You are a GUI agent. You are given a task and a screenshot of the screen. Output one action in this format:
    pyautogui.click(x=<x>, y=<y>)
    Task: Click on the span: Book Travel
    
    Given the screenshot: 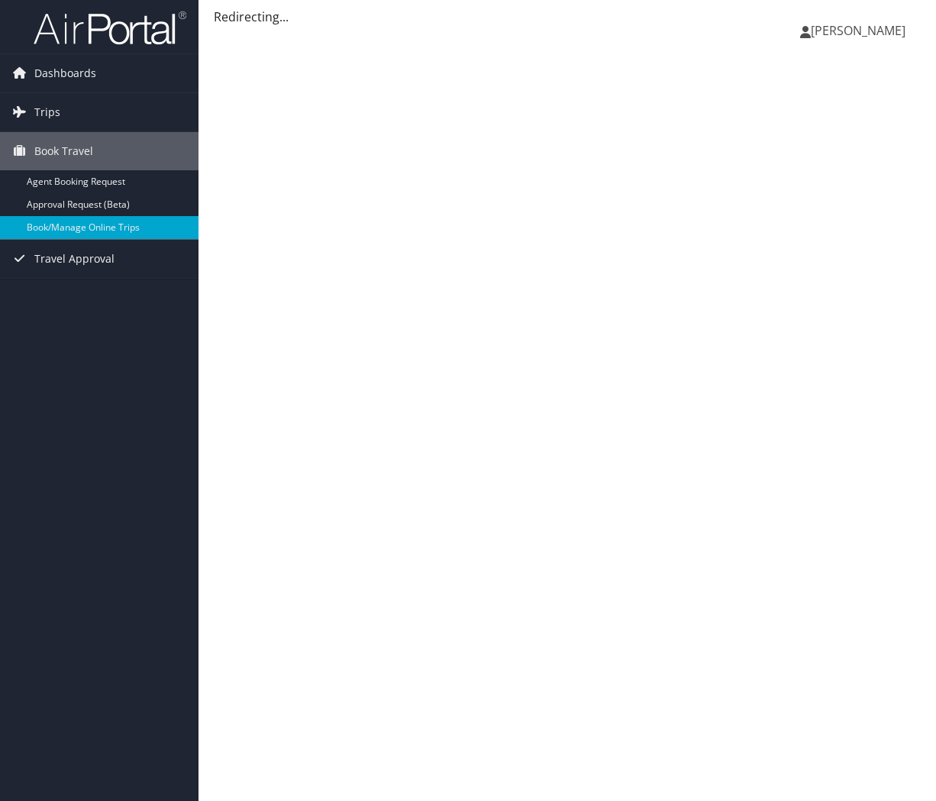 What is the action you would take?
    pyautogui.click(x=63, y=151)
    